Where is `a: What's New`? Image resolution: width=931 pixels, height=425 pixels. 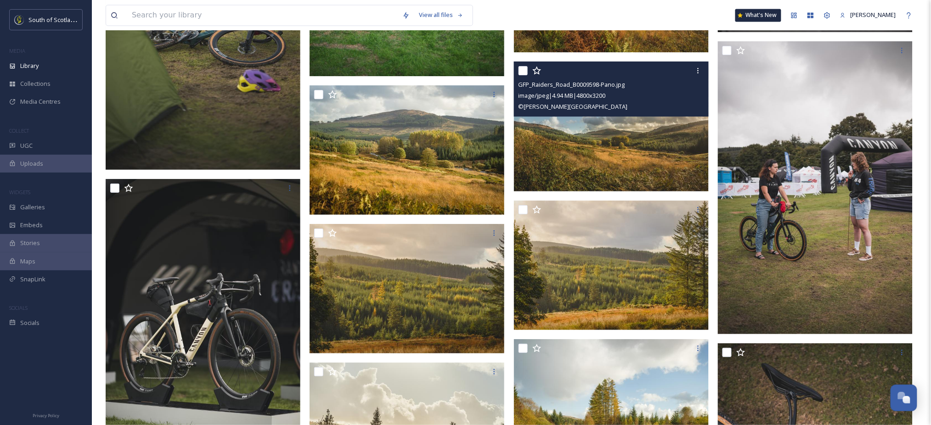
a: What's New is located at coordinates (758, 15).